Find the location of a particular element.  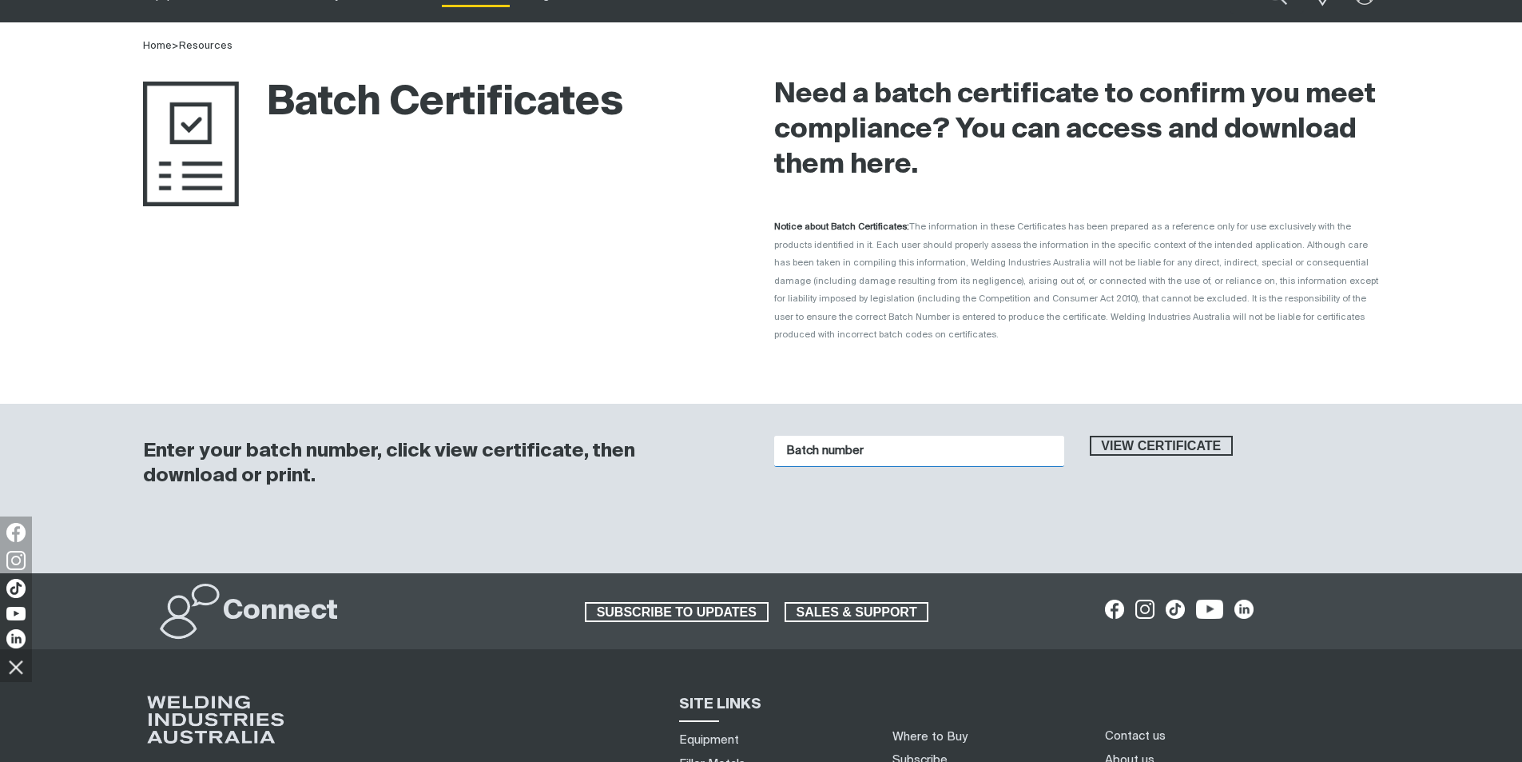

img: YouTube is located at coordinates (16, 613).